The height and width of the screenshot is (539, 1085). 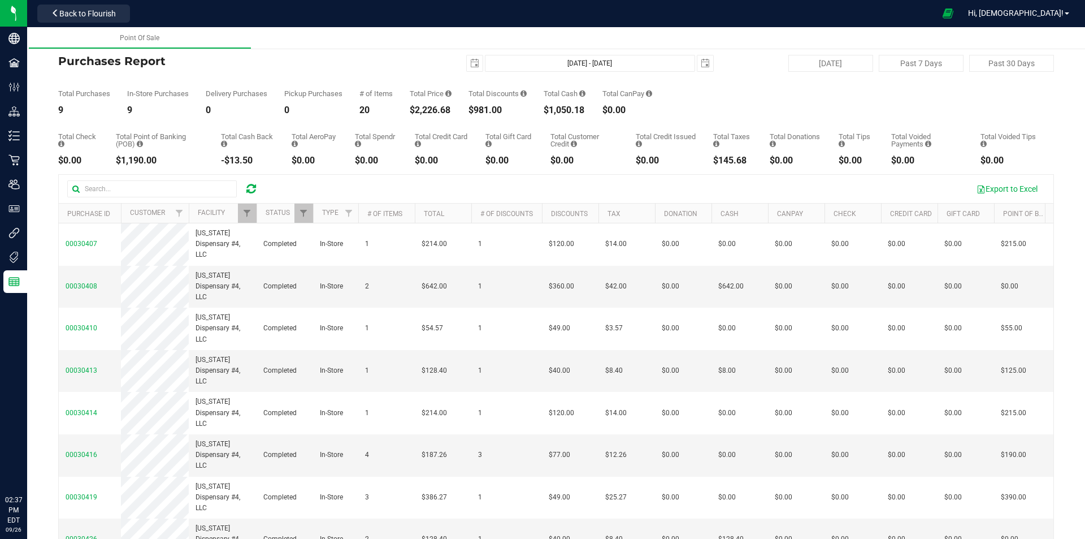 I want to click on span: 00030413, so click(x=81, y=370).